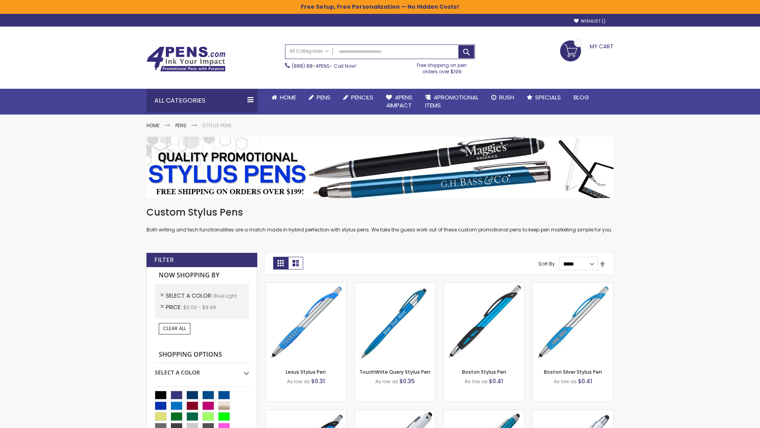  What do you see at coordinates (544, 97) in the screenshot?
I see `a: Specials` at bounding box center [544, 97].